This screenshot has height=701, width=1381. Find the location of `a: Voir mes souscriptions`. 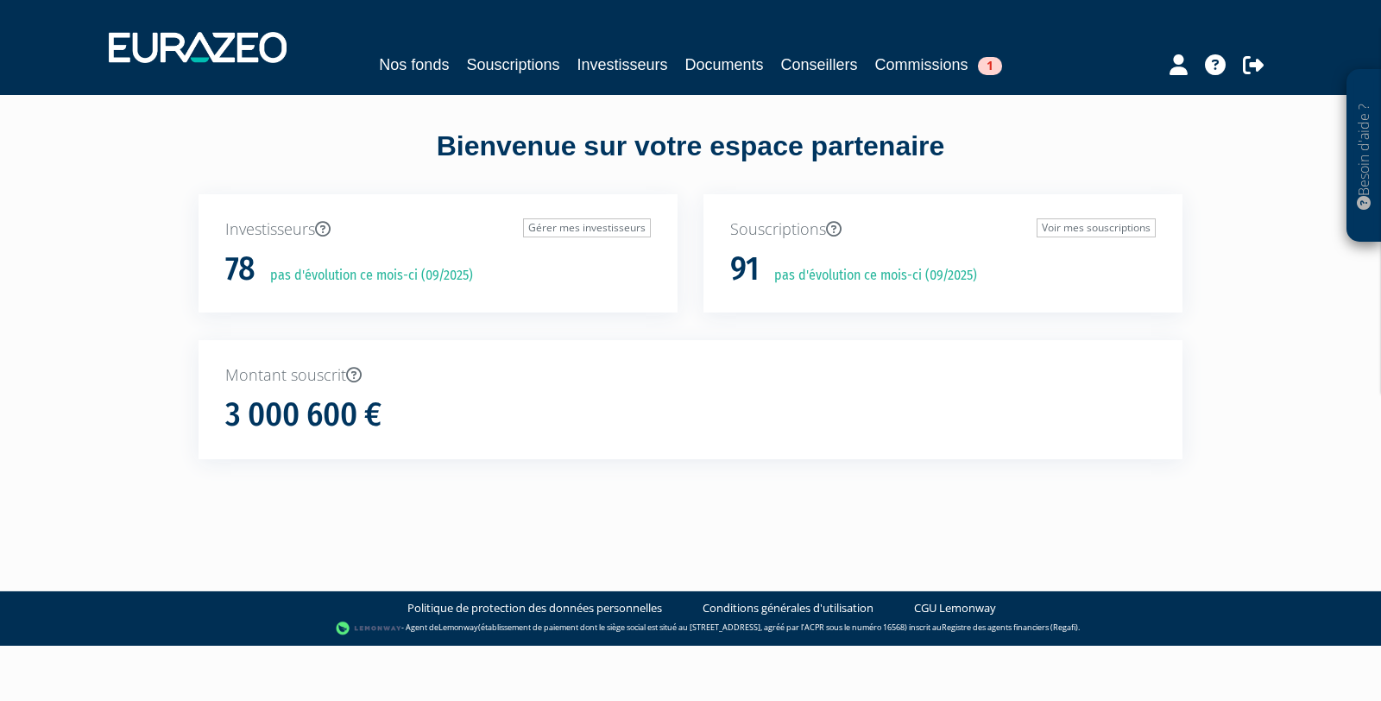

a: Voir mes souscriptions is located at coordinates (1096, 228).